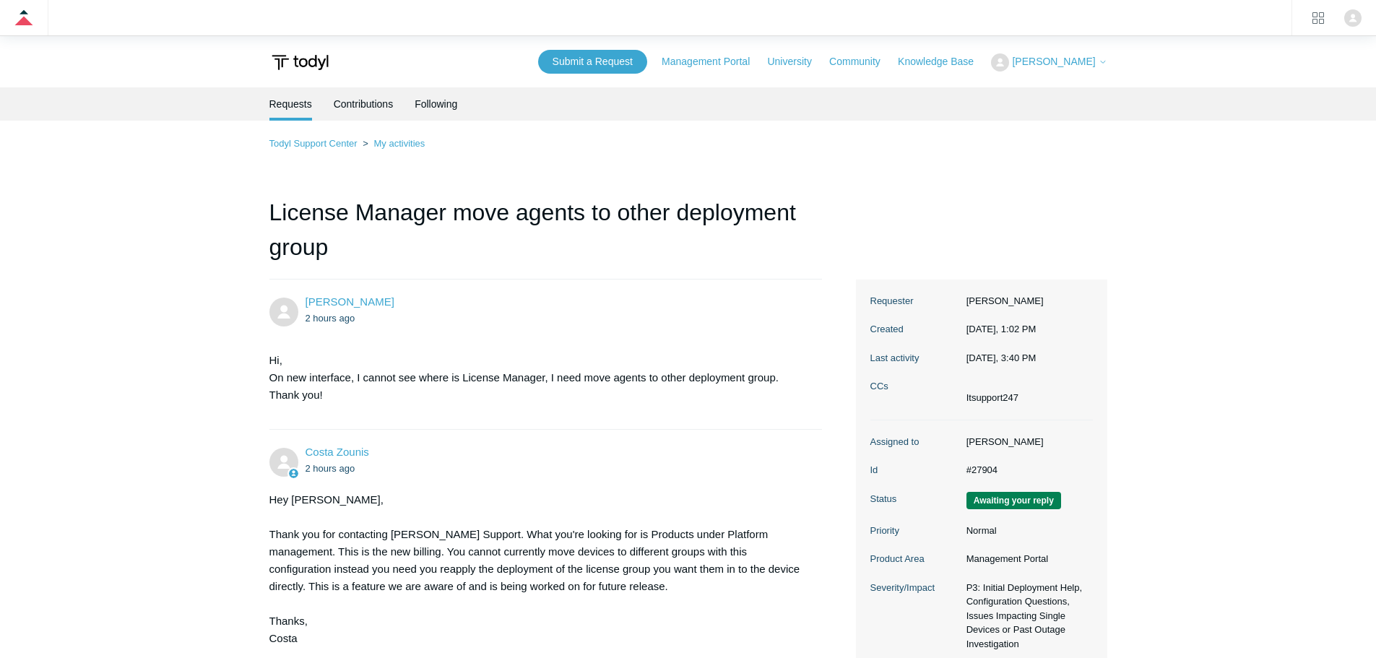 The image size is (1376, 658). What do you see at coordinates (1026, 470) in the screenshot?
I see `dd: #27904` at bounding box center [1026, 470].